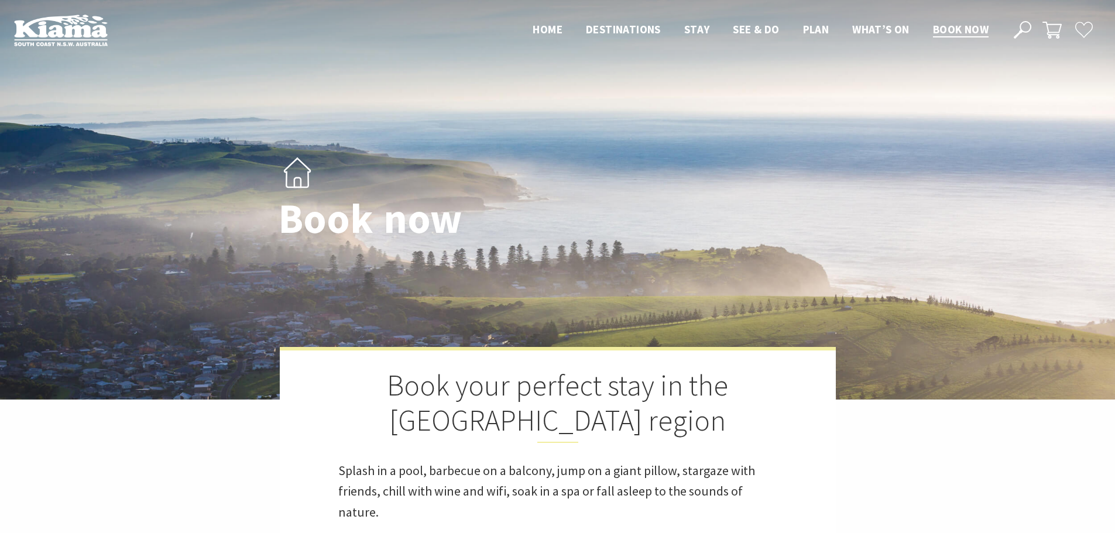  What do you see at coordinates (761, 30) in the screenshot?
I see `nav: Main Menu` at bounding box center [761, 30].